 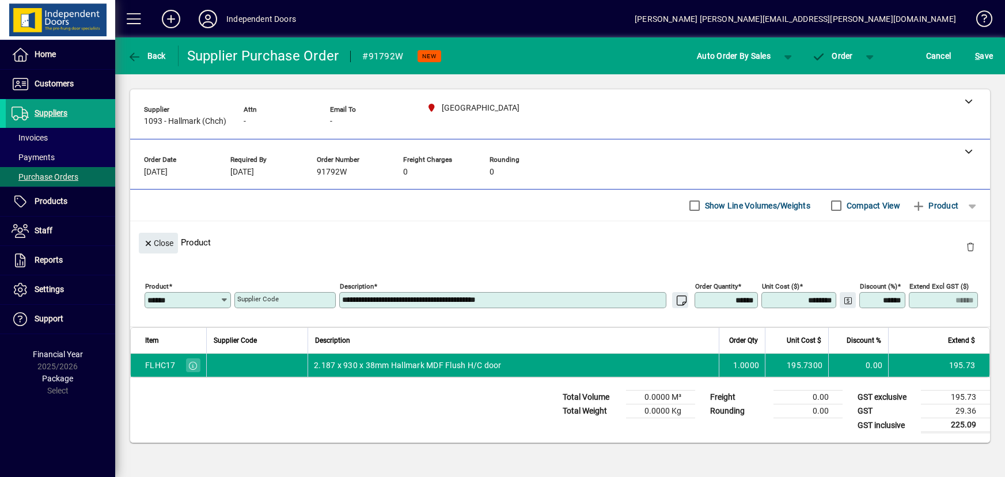 What do you see at coordinates (147, 56) in the screenshot?
I see `app-page-header-button: Back` at bounding box center [147, 56].